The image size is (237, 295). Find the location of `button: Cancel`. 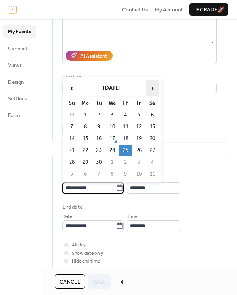

button: Cancel is located at coordinates (70, 281).